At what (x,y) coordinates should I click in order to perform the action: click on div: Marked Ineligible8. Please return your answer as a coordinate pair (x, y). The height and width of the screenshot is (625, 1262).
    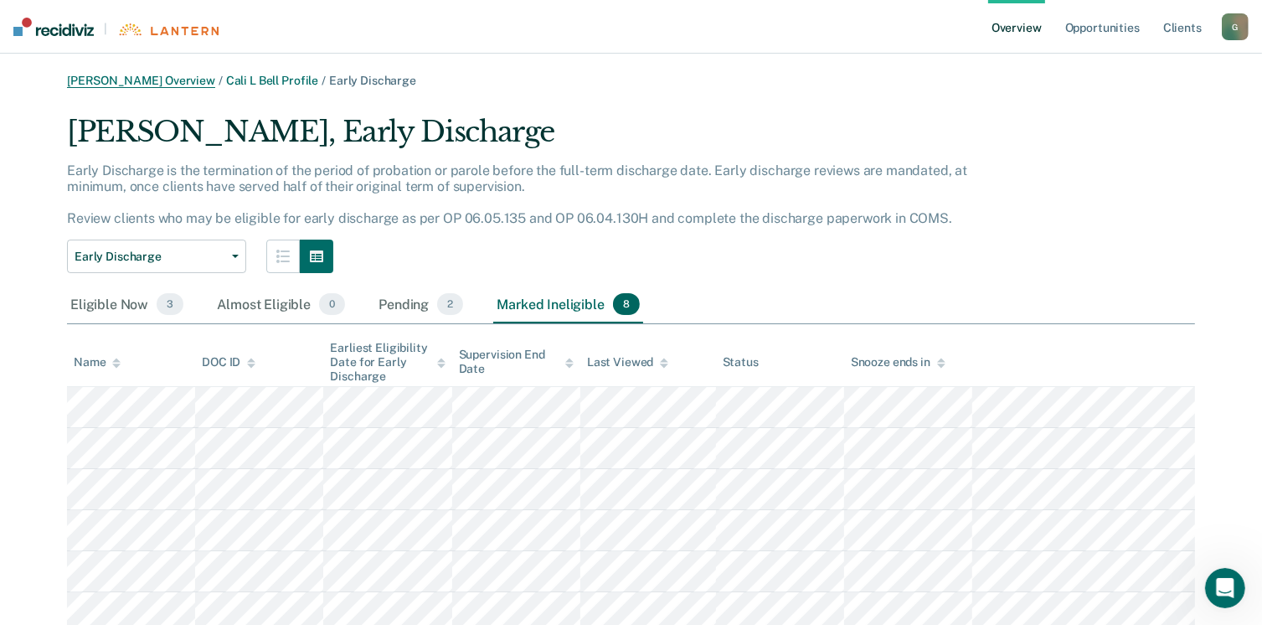
    Looking at the image, I should click on (568, 305).